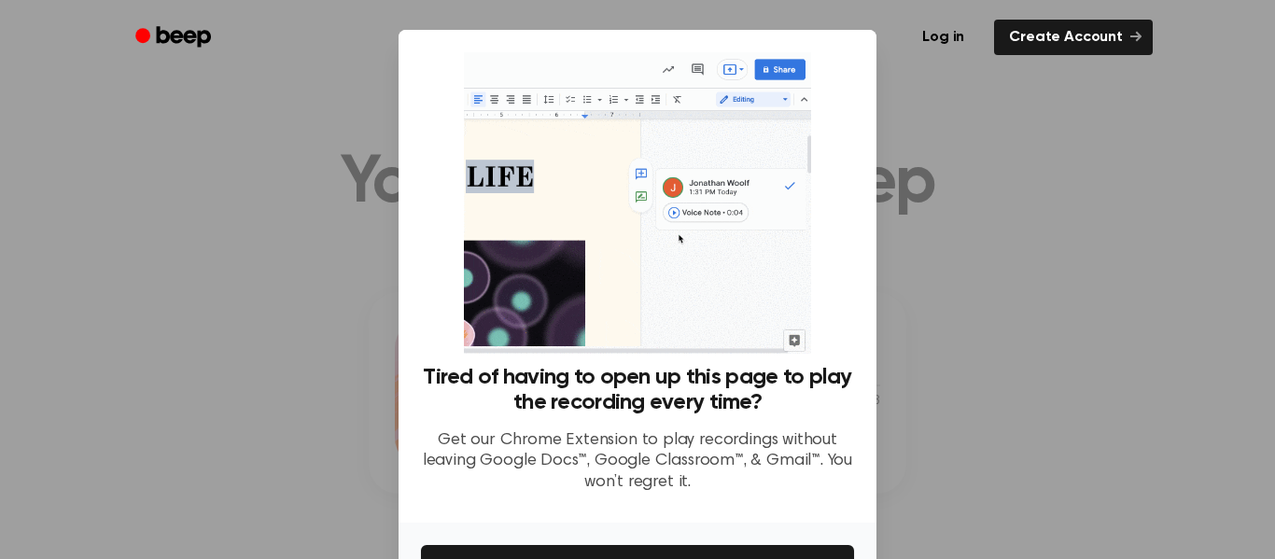 The width and height of the screenshot is (1275, 559). Describe the element at coordinates (637, 203) in the screenshot. I see `img: Beep extension in action` at that location.